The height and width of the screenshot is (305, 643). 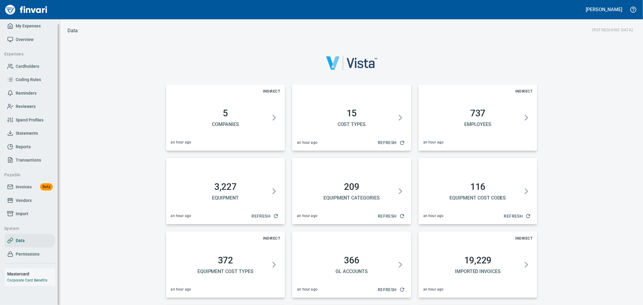 What do you see at coordinates (478, 187) in the screenshot?
I see `h2: 116` at bounding box center [478, 187].